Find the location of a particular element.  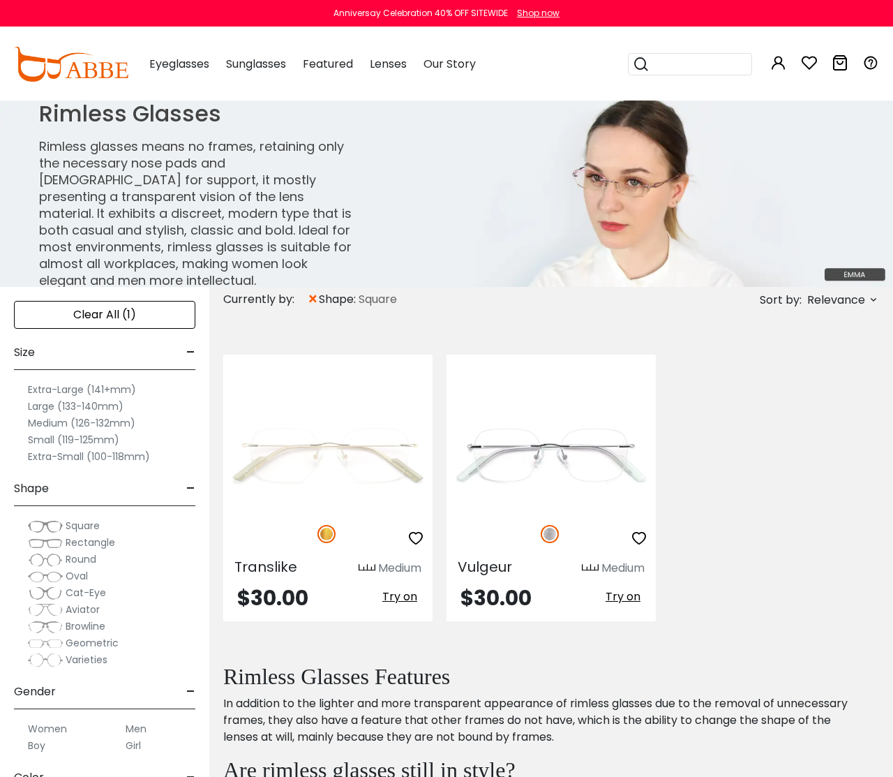

img: abbeglasses.com is located at coordinates (71, 64).